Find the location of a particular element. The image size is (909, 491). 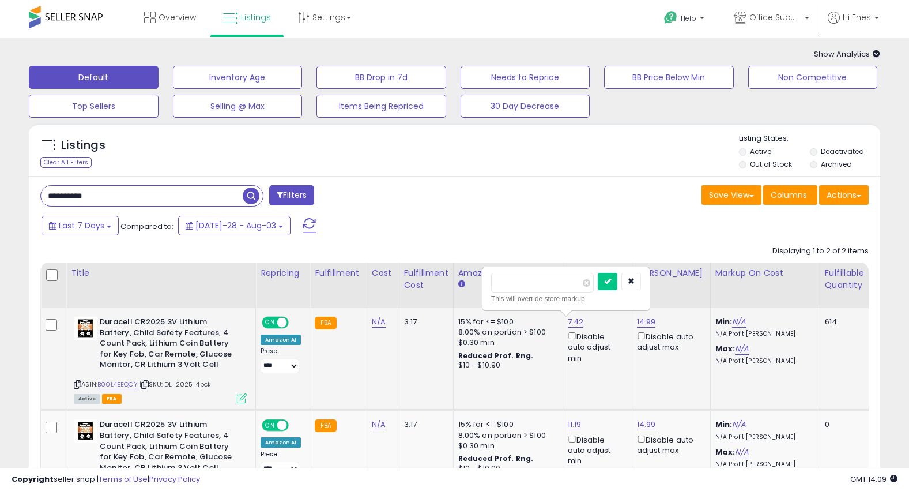

b: Duracell CR2025 3V Lithium Battery, Child Safety Features, 4 Count Pack, Lithium Coin Battery for... is located at coordinates (170, 448).